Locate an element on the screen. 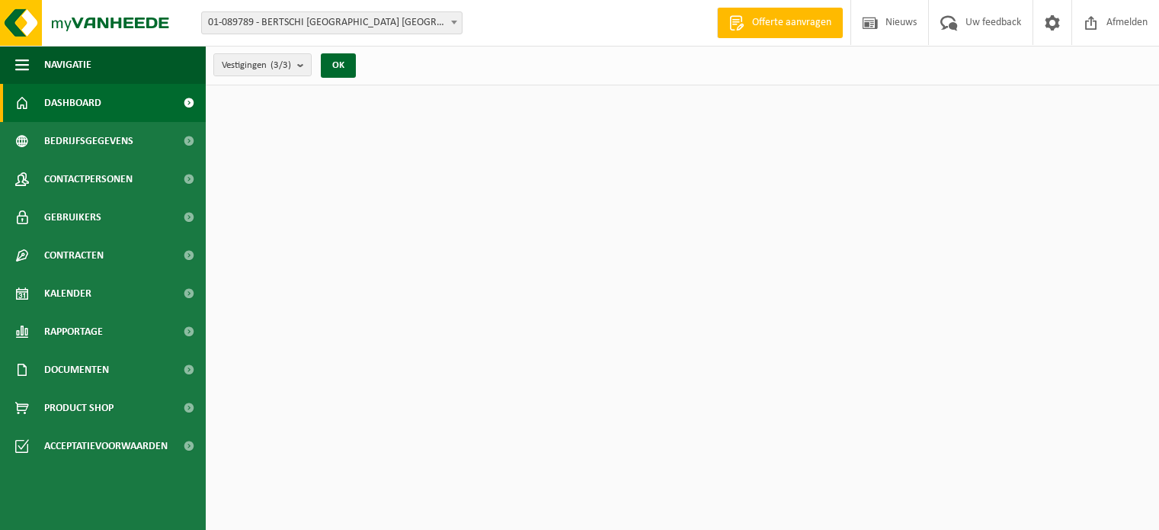 The image size is (1159, 530). count: (3/3) is located at coordinates (280, 65).